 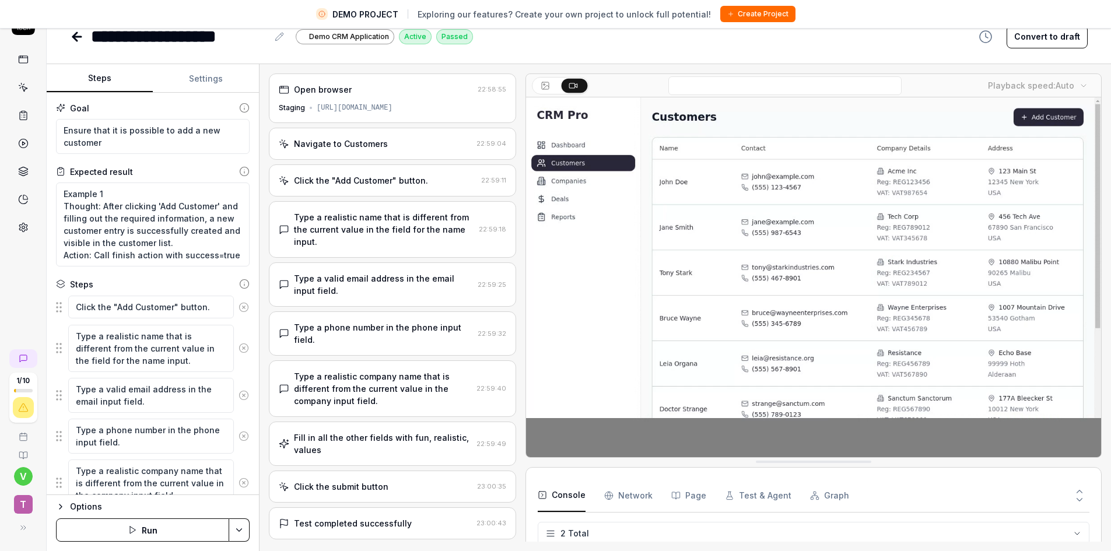 I want to click on button: Convert to draft, so click(x=1047, y=37).